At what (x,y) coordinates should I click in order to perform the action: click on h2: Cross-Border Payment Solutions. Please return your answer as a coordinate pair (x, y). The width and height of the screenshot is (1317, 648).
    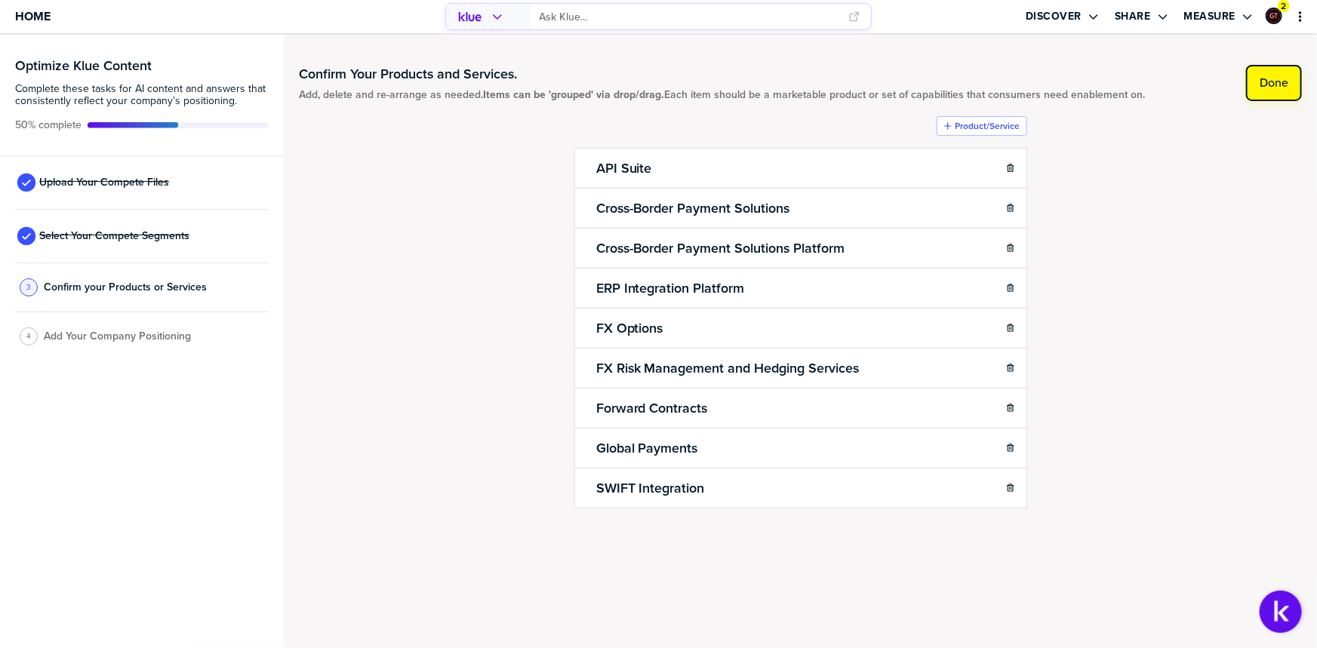
    Looking at the image, I should click on (693, 208).